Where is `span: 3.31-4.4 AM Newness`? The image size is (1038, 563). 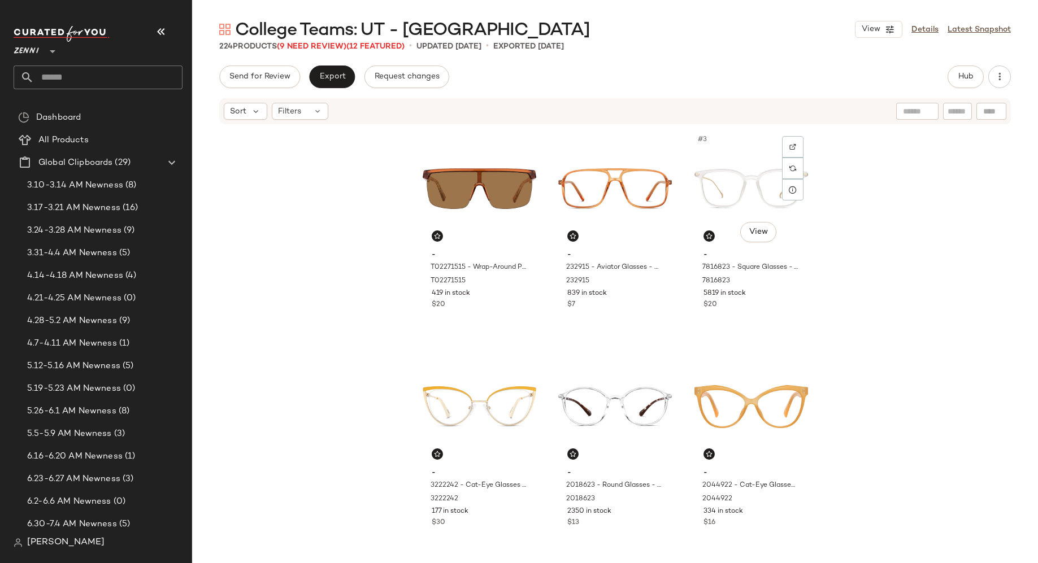 span: 3.31-4.4 AM Newness is located at coordinates (72, 253).